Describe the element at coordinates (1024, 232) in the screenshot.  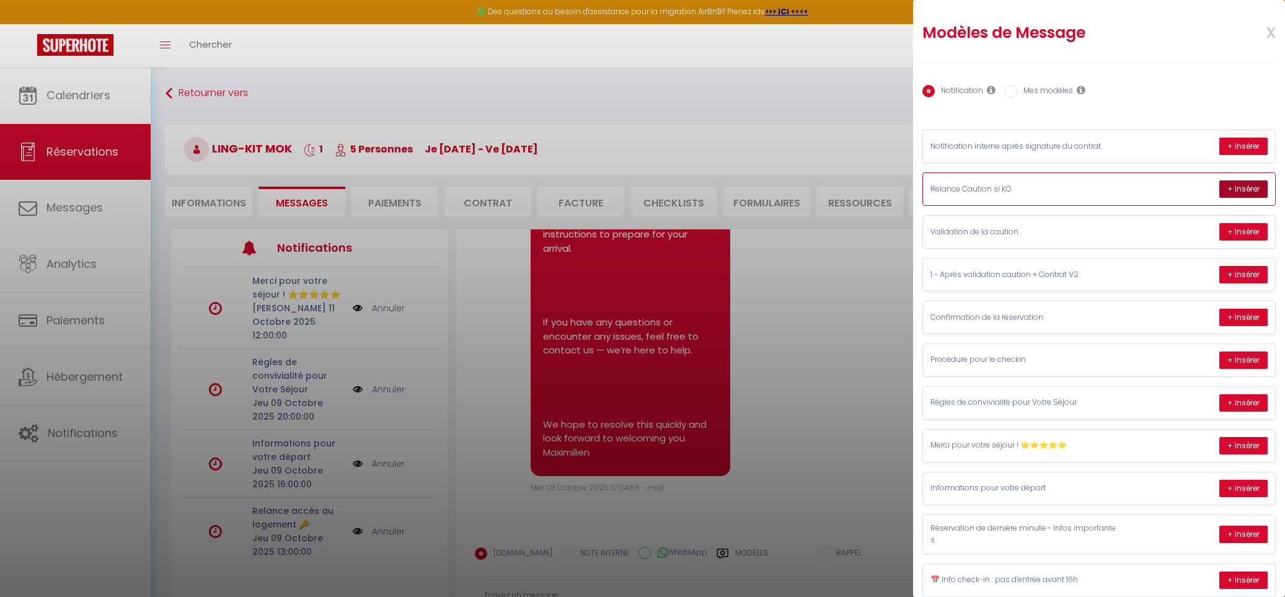
I see `p: Validation de la caution` at that location.